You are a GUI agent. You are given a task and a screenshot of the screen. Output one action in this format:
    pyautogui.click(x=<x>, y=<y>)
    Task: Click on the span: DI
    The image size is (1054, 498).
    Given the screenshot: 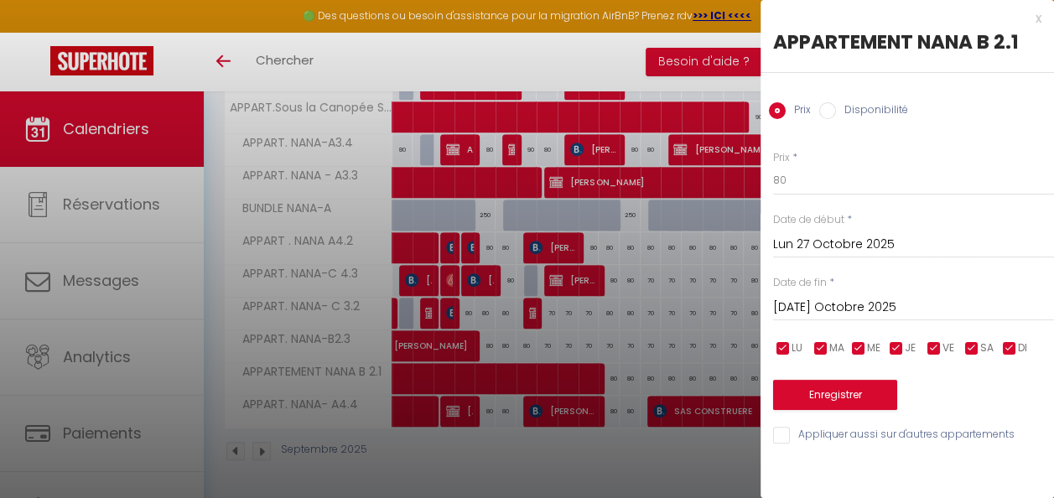 What is the action you would take?
    pyautogui.click(x=1022, y=348)
    